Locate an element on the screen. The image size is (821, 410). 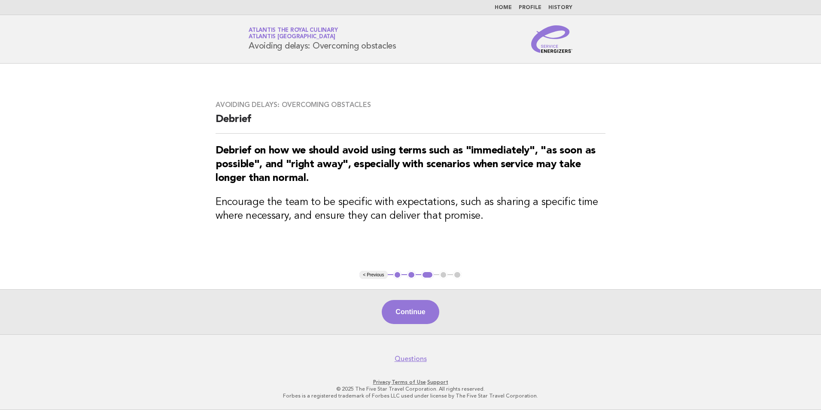
button: < Previous is located at coordinates (373, 275).